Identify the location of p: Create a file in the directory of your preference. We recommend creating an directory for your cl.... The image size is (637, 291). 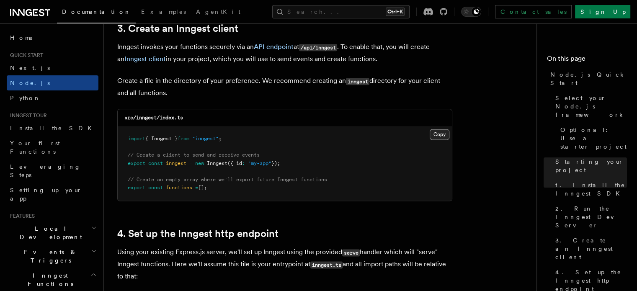
(285, 87).